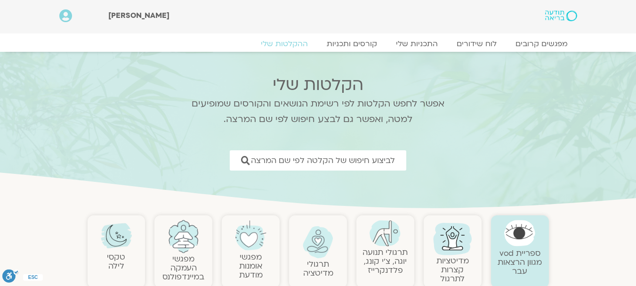  Describe the element at coordinates (183, 267) in the screenshot. I see `a: מפגשיהעמקה במיינדפולנס` at that location.